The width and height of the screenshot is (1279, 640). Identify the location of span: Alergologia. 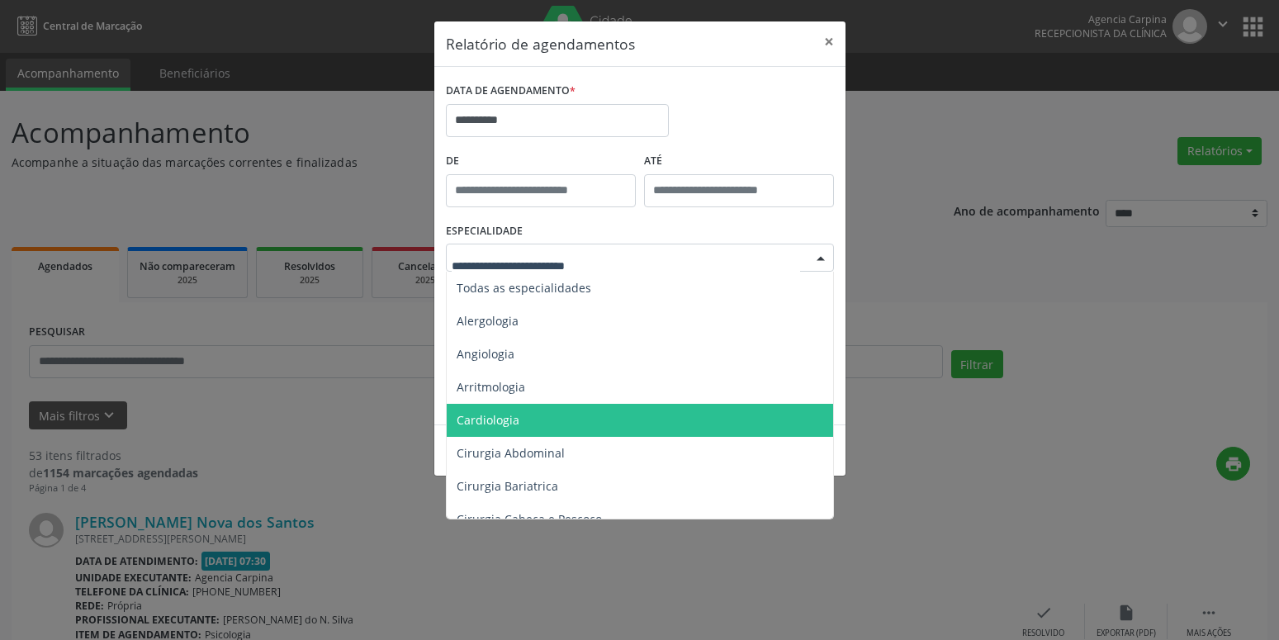
(487, 320).